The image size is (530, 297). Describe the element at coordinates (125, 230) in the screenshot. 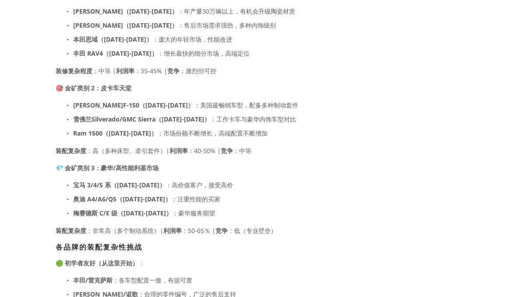

I see `font: ：非常高（多个制动系统）|` at that location.